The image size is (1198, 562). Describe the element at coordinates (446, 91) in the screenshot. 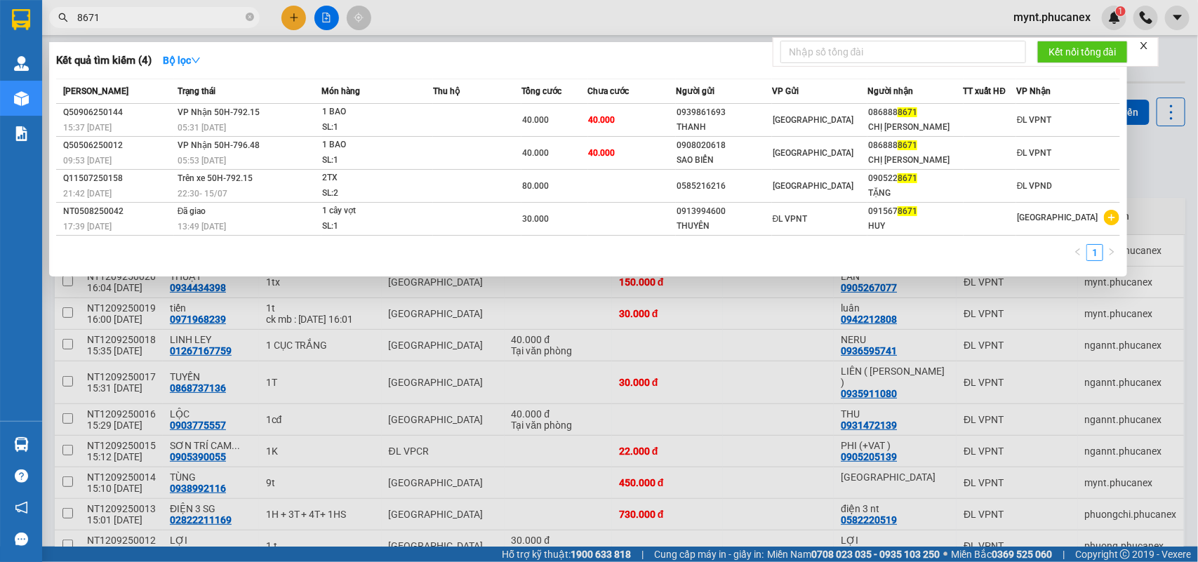

I see `span: Thu hộ` at that location.